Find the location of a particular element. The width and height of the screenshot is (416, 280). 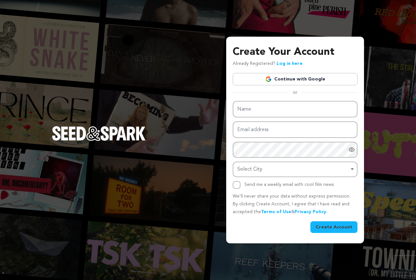

a: Continue with Google is located at coordinates (295, 79).